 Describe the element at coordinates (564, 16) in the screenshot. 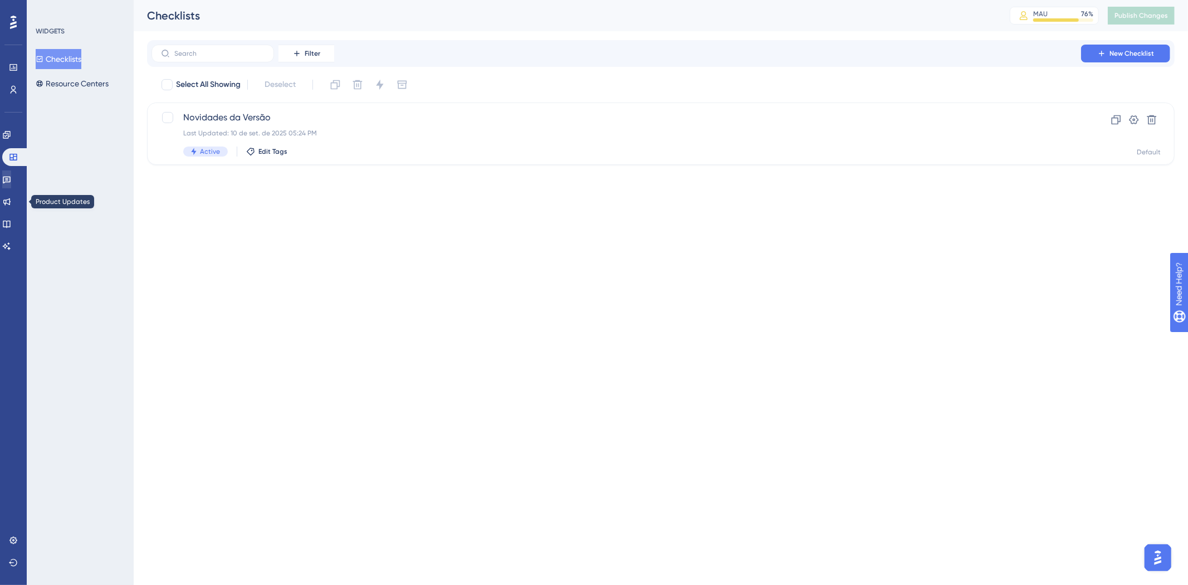

I see `div: Checklists` at that location.